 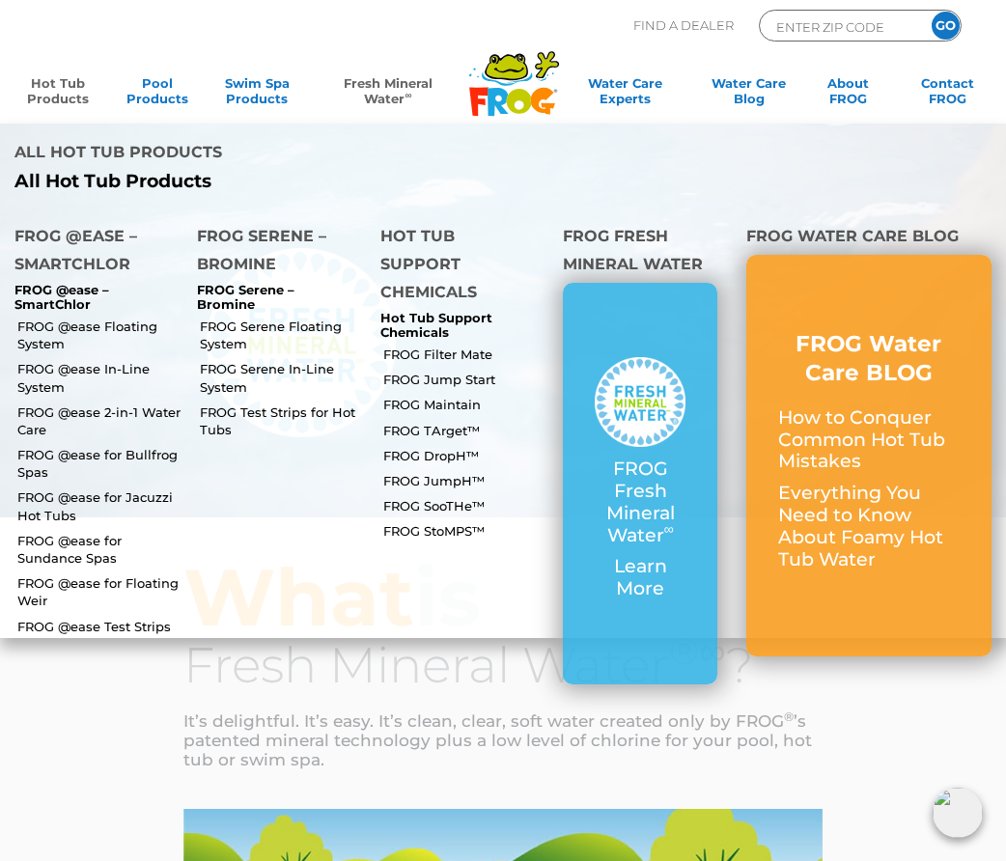 What do you see at coordinates (257, 95) in the screenshot?
I see `a: Swim SpaProducts` at bounding box center [257, 95].